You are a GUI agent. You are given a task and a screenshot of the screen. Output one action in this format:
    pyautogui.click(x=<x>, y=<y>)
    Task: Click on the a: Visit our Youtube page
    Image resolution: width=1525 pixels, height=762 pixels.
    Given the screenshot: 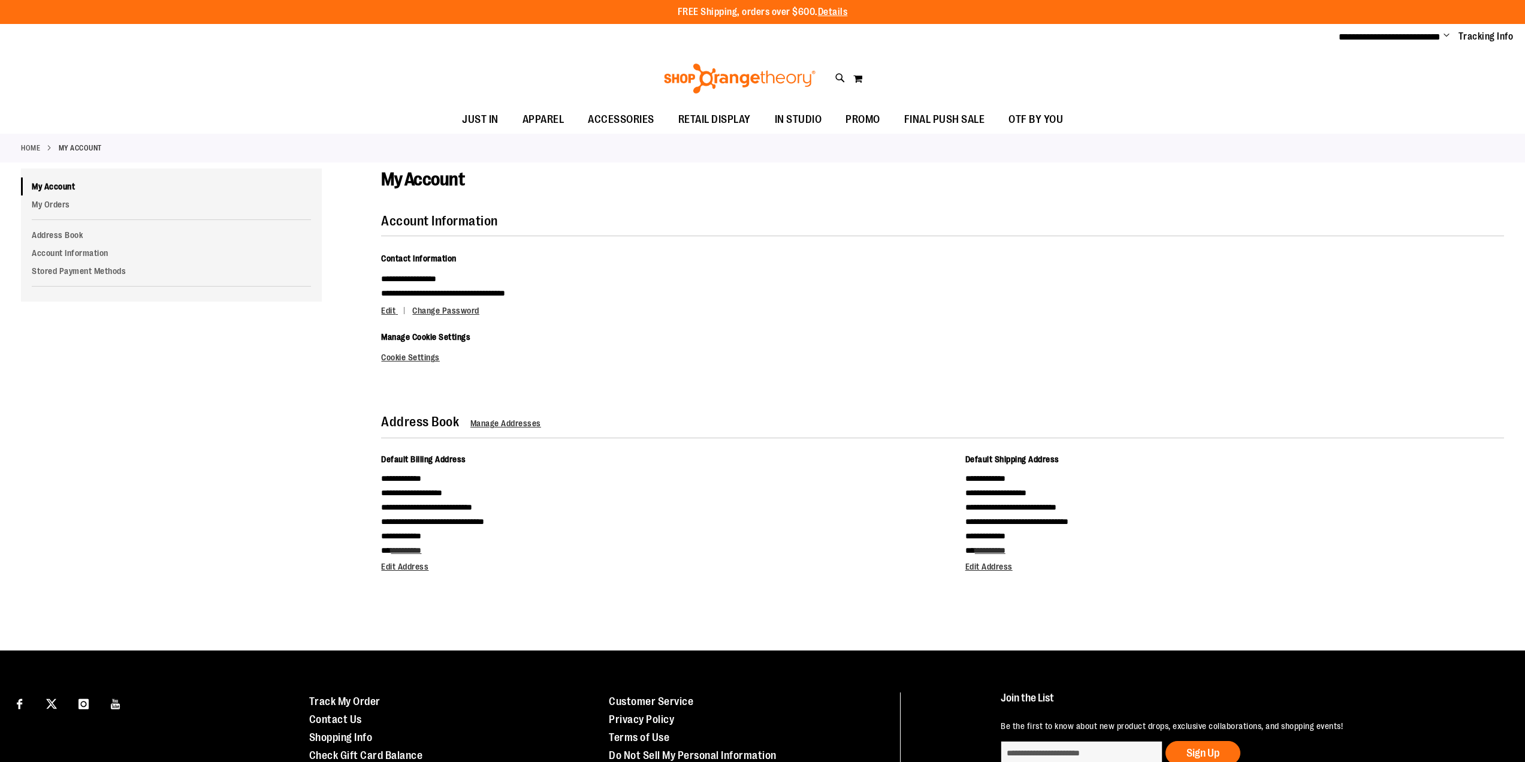 What is the action you would take?
    pyautogui.click(x=116, y=702)
    